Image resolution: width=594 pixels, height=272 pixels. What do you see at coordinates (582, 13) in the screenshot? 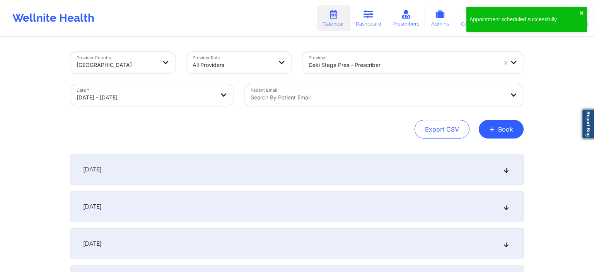
I see `button: close` at bounding box center [582, 13].